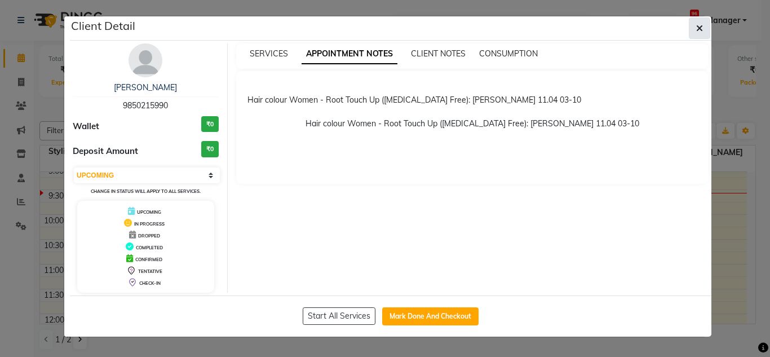  What do you see at coordinates (269, 54) in the screenshot?
I see `span: SERVICES` at bounding box center [269, 54].